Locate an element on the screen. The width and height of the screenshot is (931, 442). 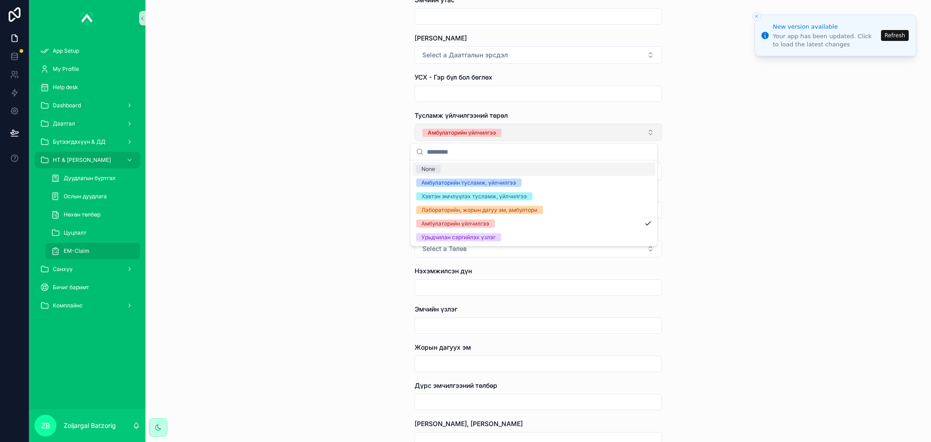
a: Бүтээгдэхүүн & ДД is located at coordinates (87, 142).